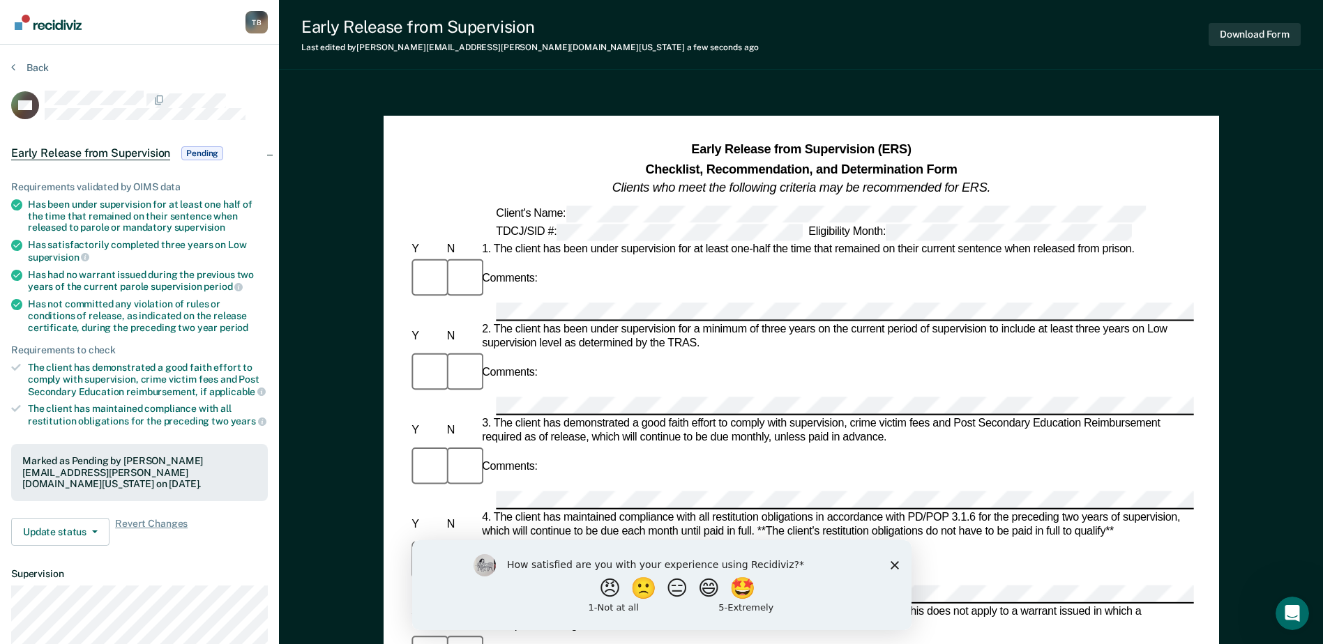 This screenshot has height=644, width=1323. I want to click on img: Recidiviz, so click(48, 22).